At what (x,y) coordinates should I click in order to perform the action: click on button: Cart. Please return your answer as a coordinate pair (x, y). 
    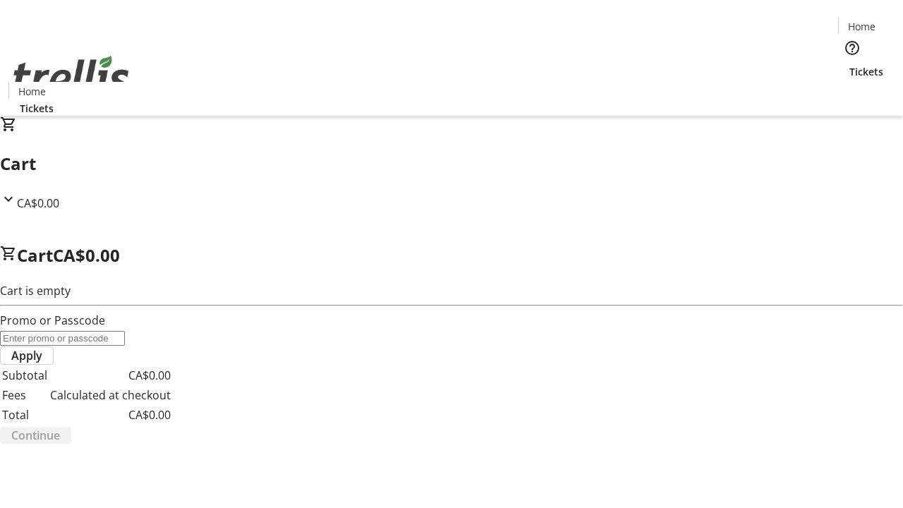
    Looking at the image, I should click on (852, 93).